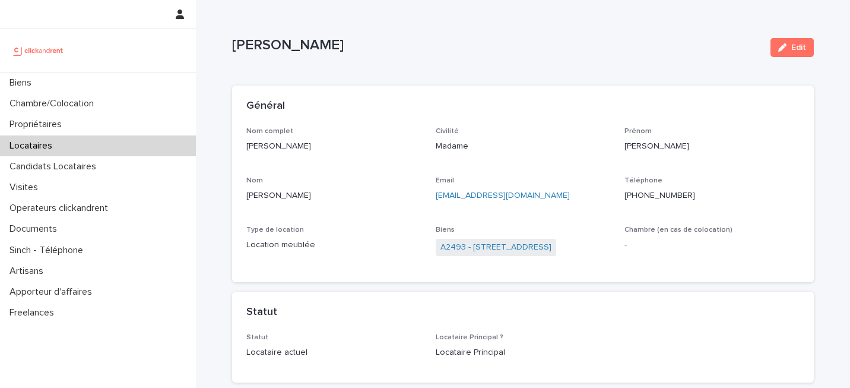  Describe the element at coordinates (334, 352) in the screenshot. I see `p: Locataire actuel` at that location.